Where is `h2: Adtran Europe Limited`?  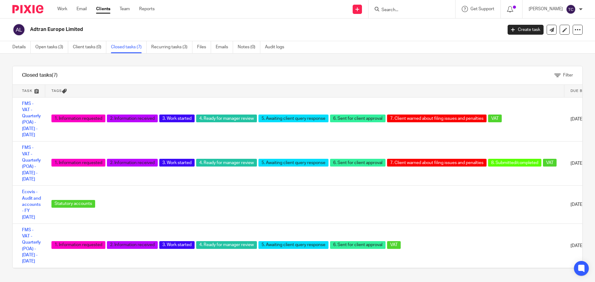
h2: Adtran Europe Limited is located at coordinates (217, 29).